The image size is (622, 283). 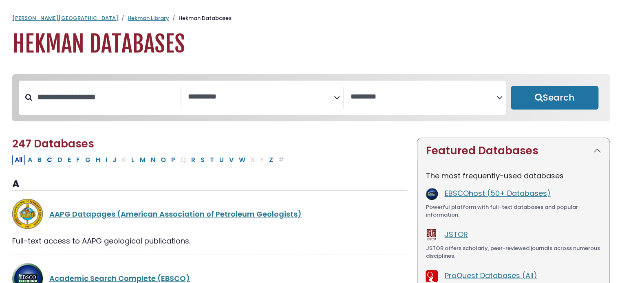 What do you see at coordinates (202, 160) in the screenshot?
I see `button: Filter Results S` at bounding box center [202, 160].